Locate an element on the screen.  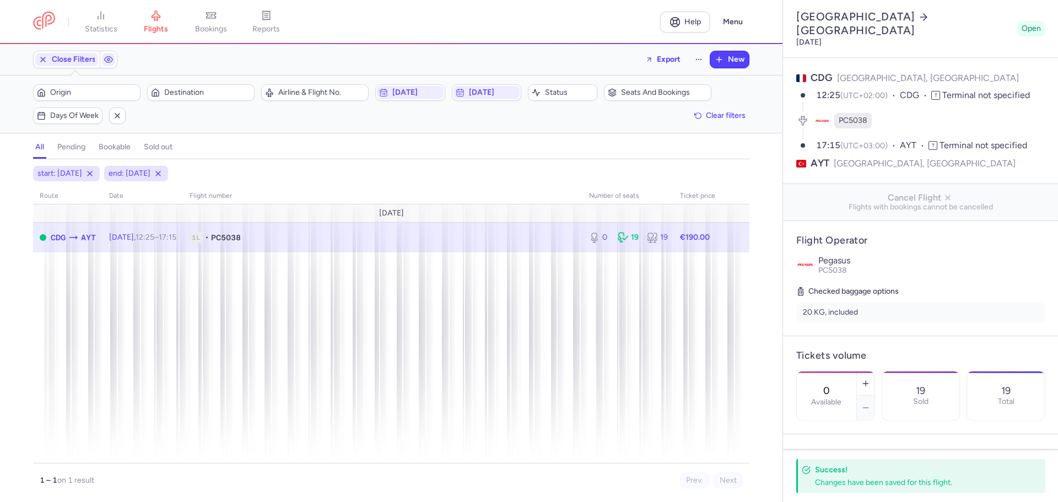
button: Export is located at coordinates (663, 60).